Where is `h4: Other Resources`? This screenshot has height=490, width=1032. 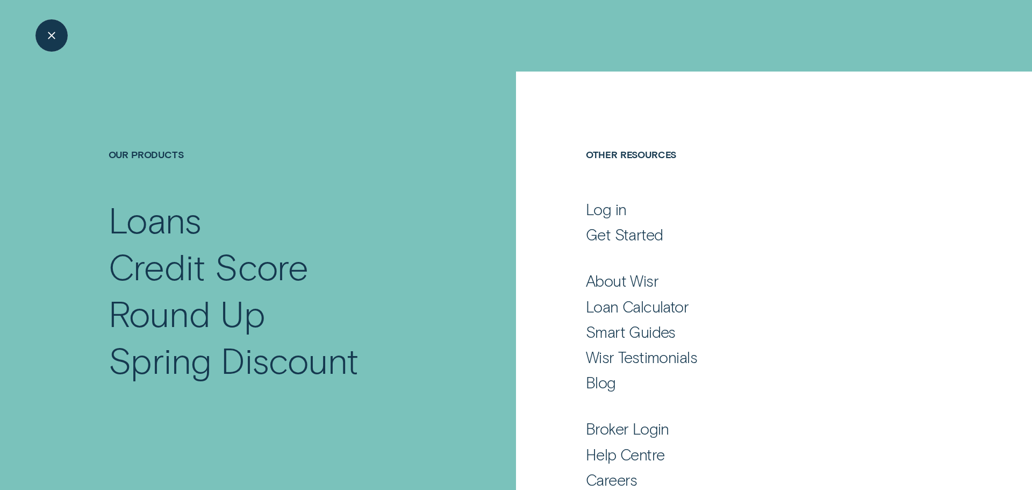 h4: Other Resources is located at coordinates (754, 173).